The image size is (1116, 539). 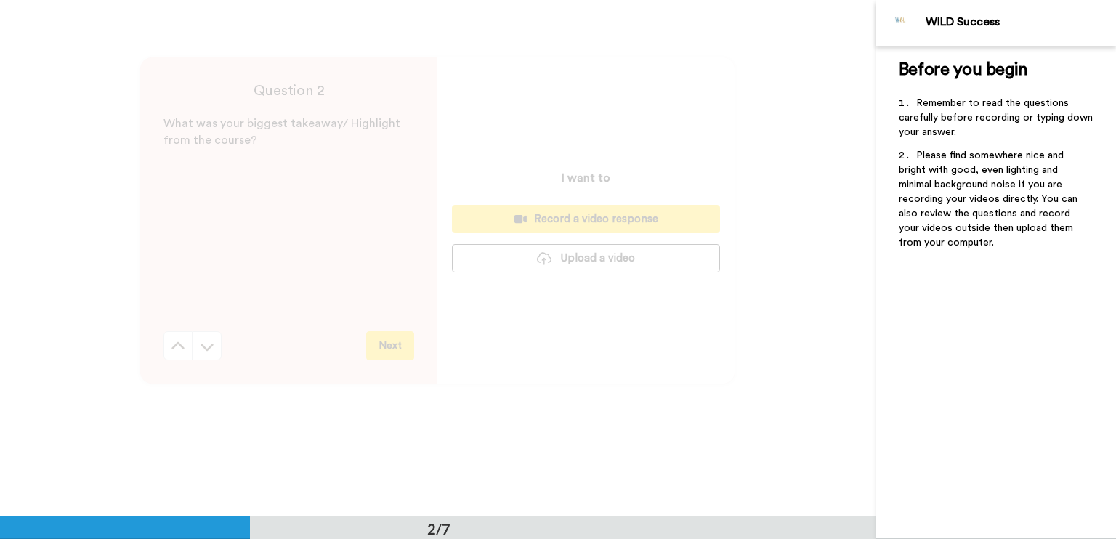 What do you see at coordinates (586, 258) in the screenshot?
I see `button: Upload a video` at bounding box center [586, 258].